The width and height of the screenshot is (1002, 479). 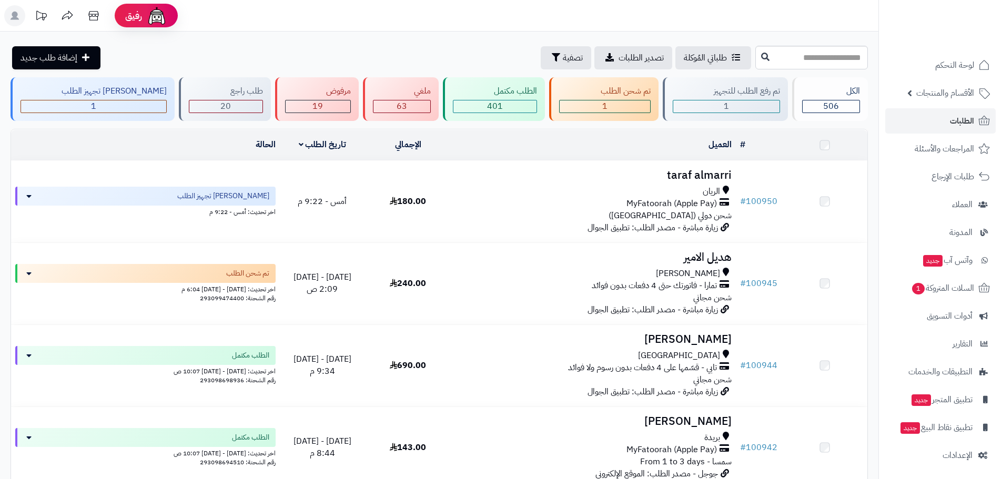 What do you see at coordinates (401, 99) in the screenshot?
I see `a: ملغي 63` at bounding box center [401, 99].